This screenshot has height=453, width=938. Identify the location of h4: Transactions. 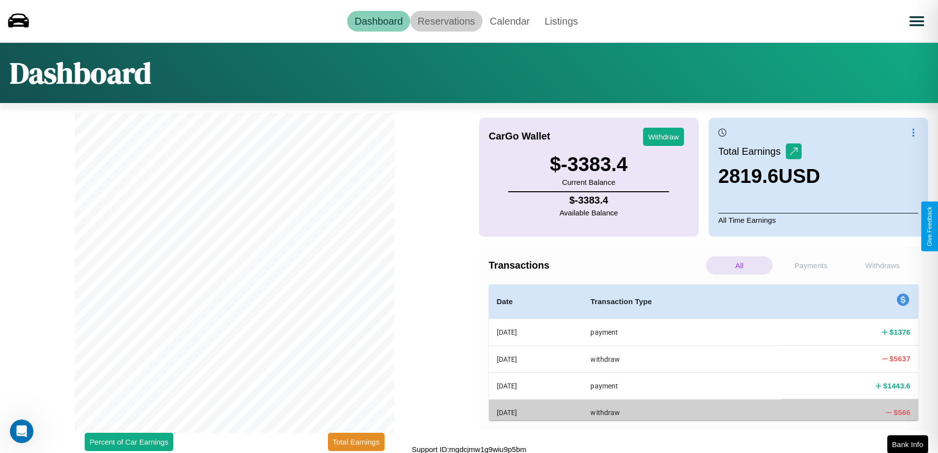
(596, 265).